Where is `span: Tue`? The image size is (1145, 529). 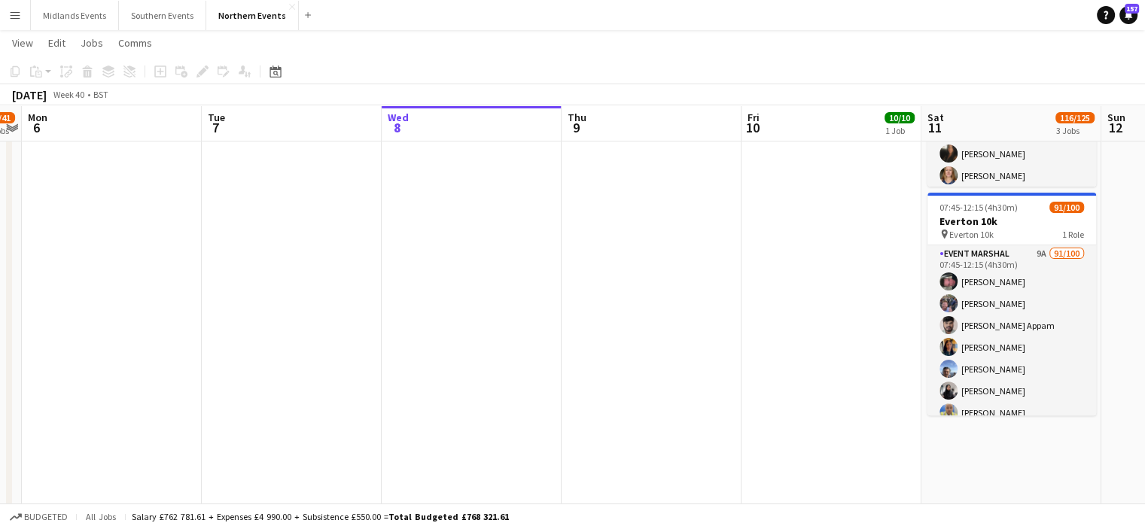
span: Tue is located at coordinates (216, 117).